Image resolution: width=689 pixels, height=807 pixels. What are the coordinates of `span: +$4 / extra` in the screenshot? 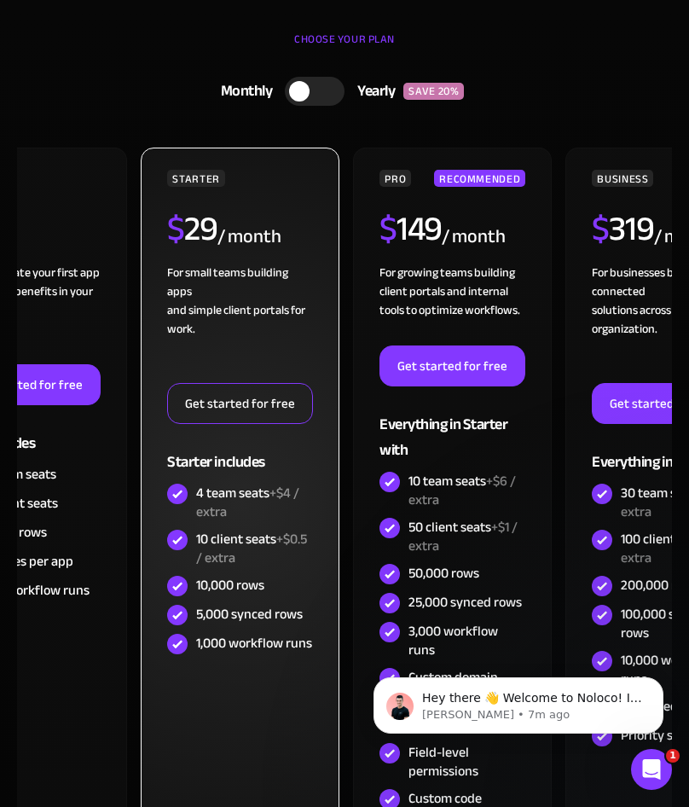 It's located at (247, 502).